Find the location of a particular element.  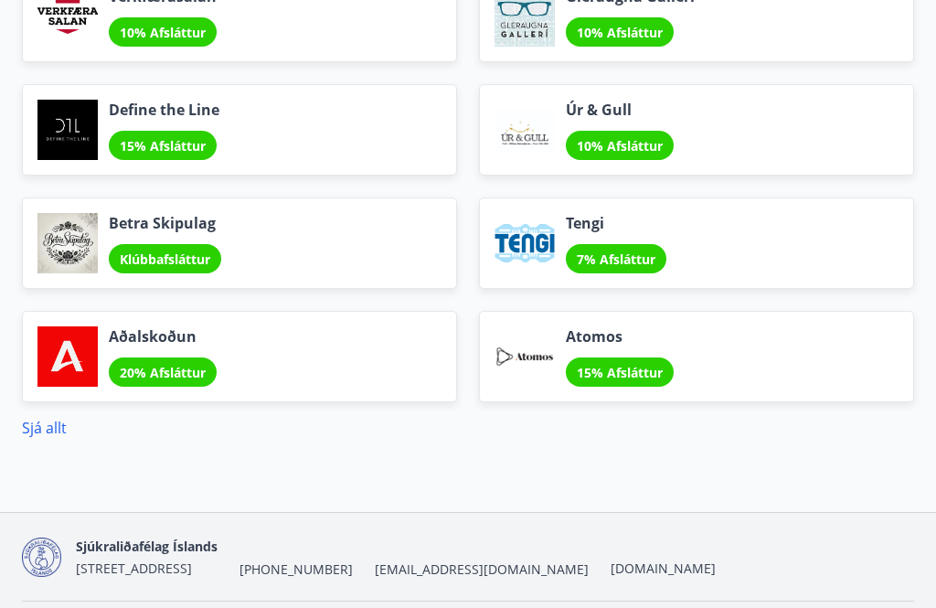

span: Aðalskoðun is located at coordinates (163, 336).